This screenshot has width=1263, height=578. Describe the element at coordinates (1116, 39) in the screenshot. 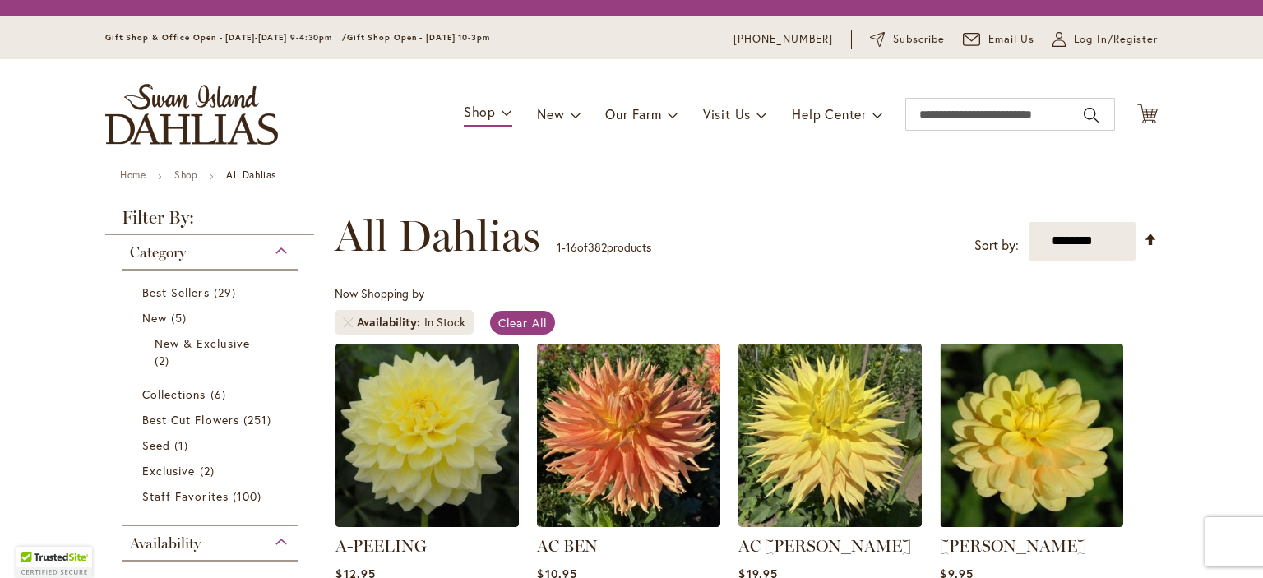

I see `span: Log In/Register` at that location.